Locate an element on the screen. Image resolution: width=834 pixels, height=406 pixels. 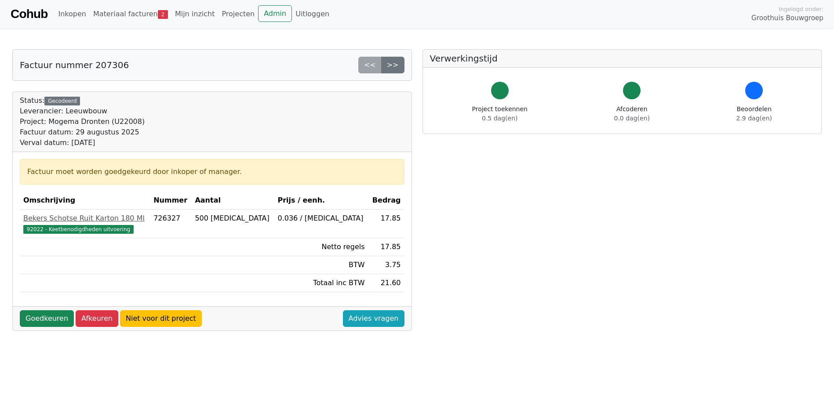
th: Bedrag is located at coordinates (386, 200).